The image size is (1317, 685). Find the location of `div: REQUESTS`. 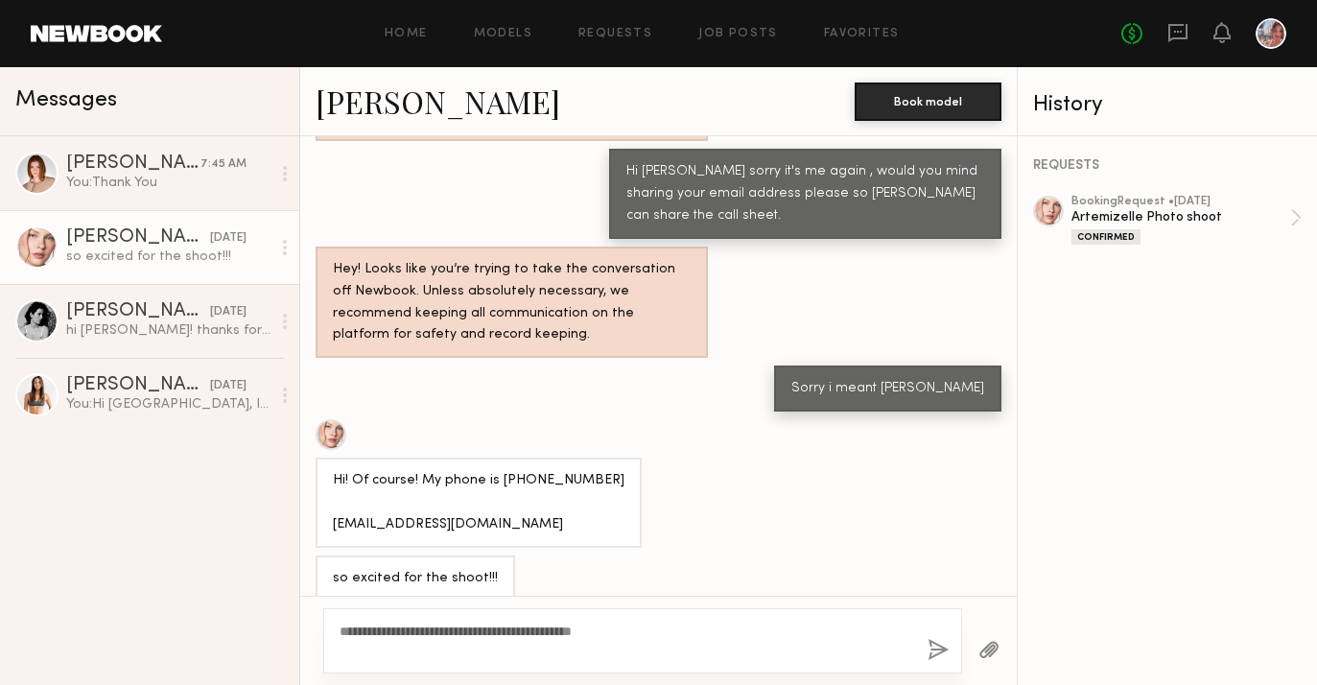

div: REQUESTS is located at coordinates (1167, 166).